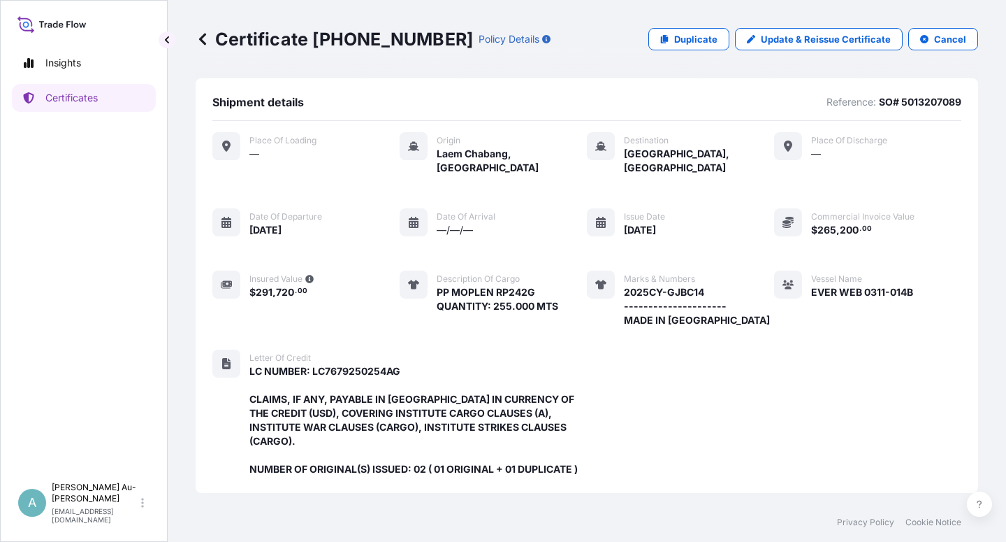  Describe the element at coordinates (951, 39) in the screenshot. I see `p: Cancel` at that location.